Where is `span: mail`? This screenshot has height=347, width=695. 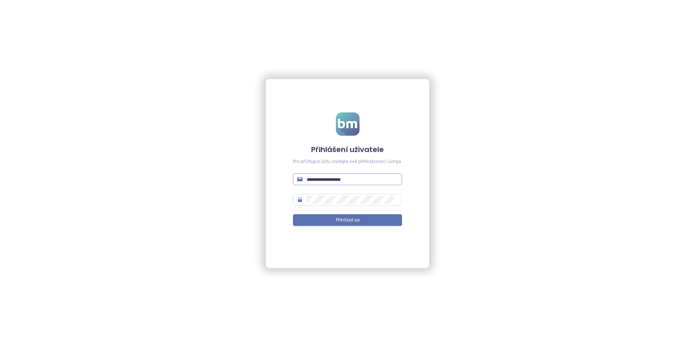 span: mail is located at coordinates (300, 179).